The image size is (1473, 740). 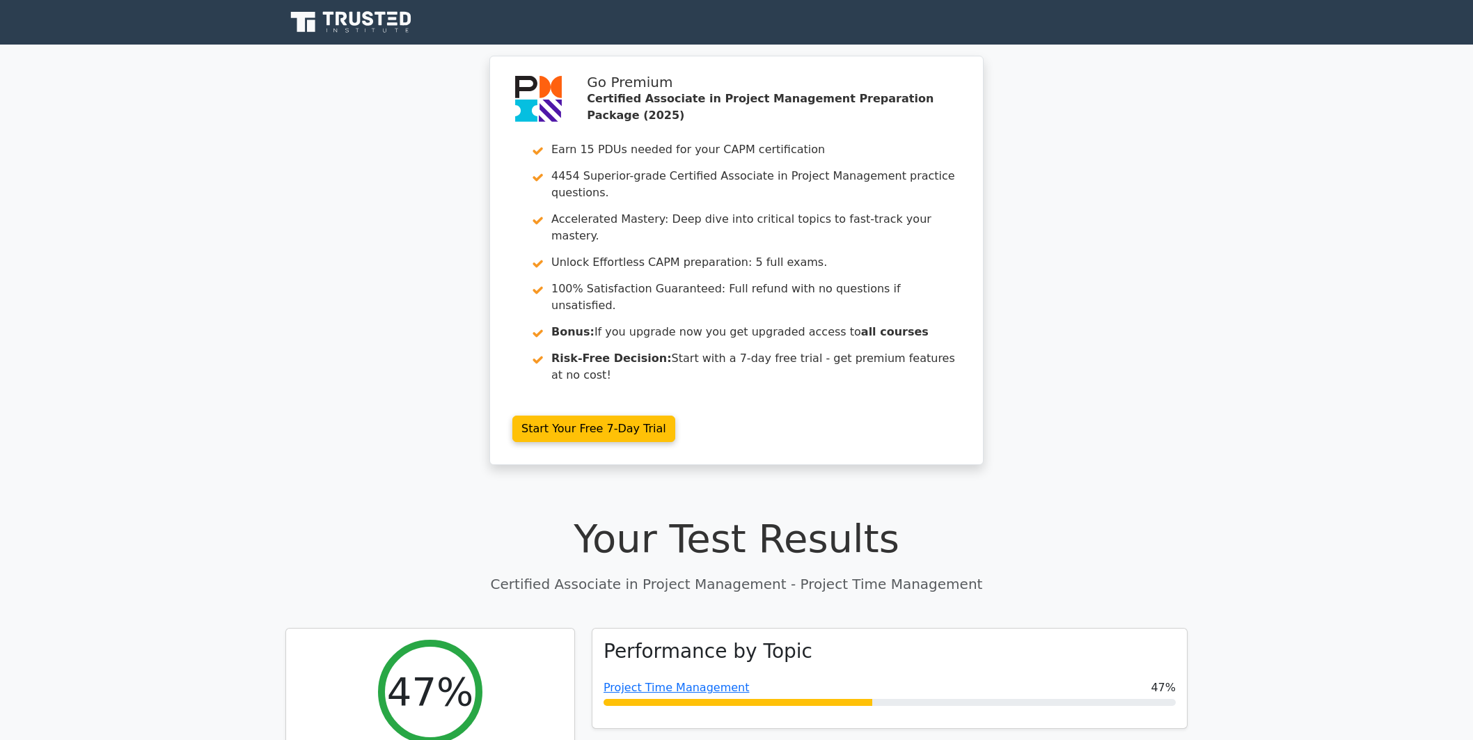 I want to click on p: Certified Associate in Project Management - Project Time Management, so click(x=736, y=584).